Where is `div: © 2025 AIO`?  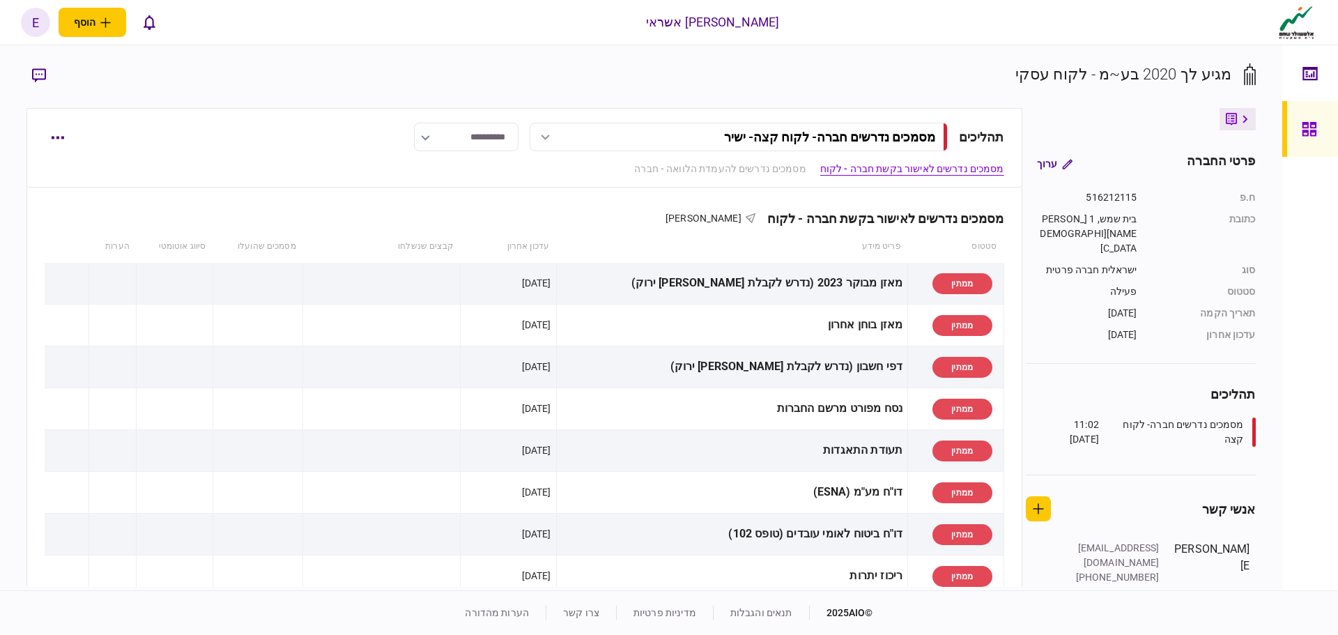 div: © 2025 AIO is located at coordinates (841, 613).